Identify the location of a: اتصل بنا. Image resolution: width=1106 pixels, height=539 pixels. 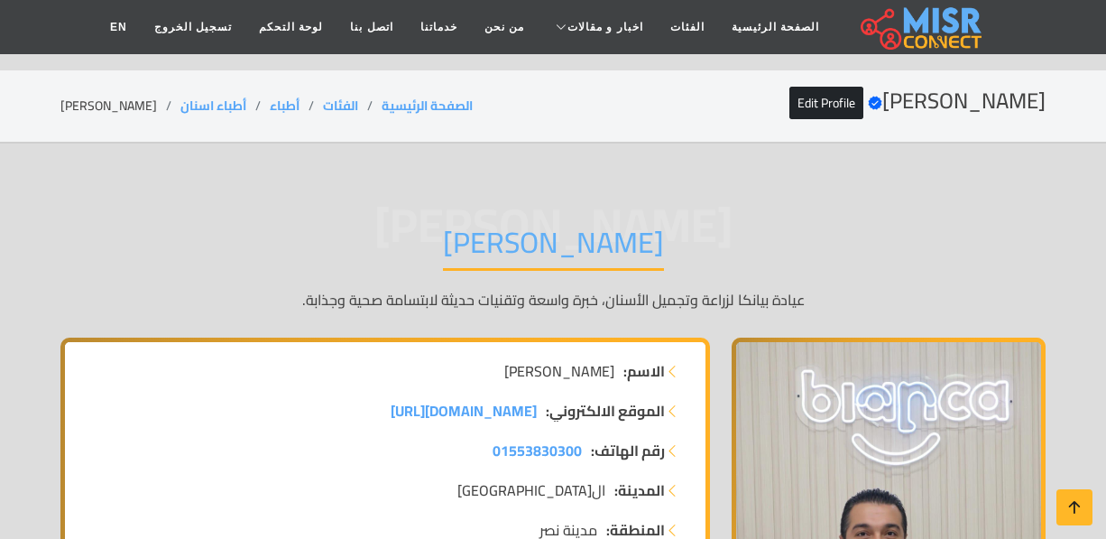
(371, 27).